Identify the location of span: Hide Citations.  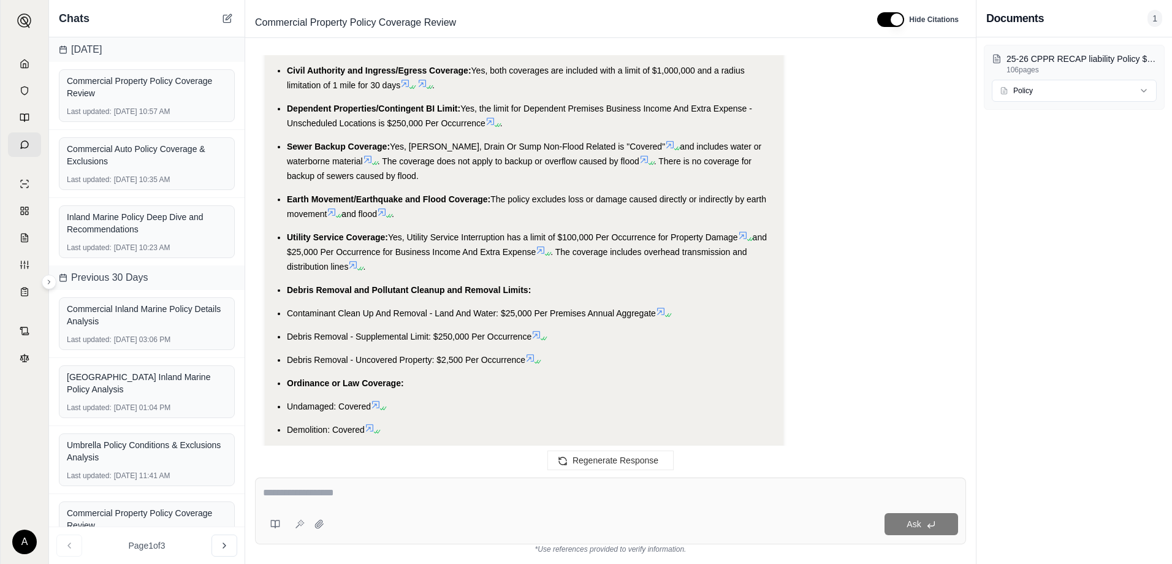
(933, 20).